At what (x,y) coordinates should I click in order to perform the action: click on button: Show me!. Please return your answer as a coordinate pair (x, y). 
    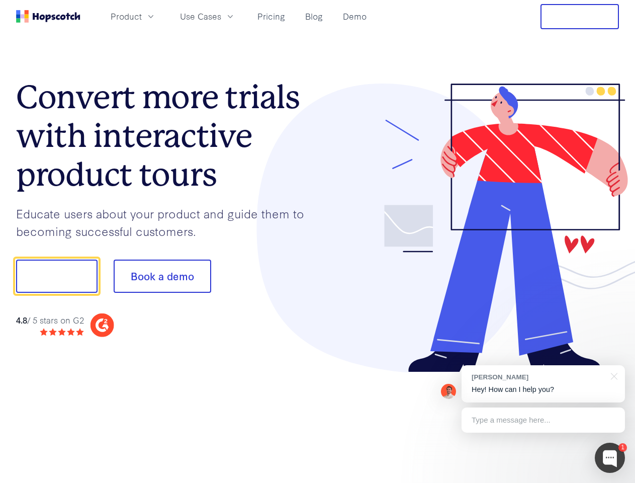
    Looking at the image, I should click on (57, 276).